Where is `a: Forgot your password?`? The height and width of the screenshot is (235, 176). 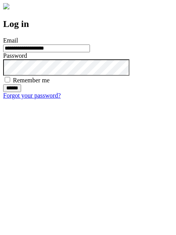 a: Forgot your password? is located at coordinates (32, 95).